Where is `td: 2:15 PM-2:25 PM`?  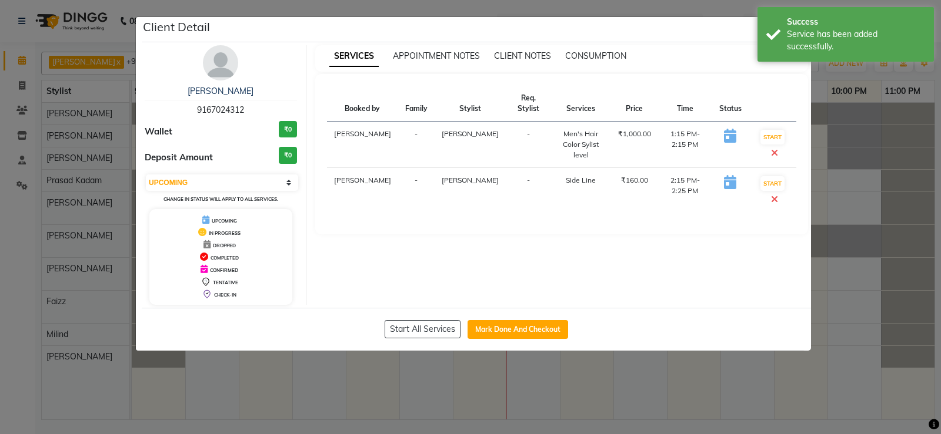
td: 2:15 PM-2:25 PM is located at coordinates (685, 191).